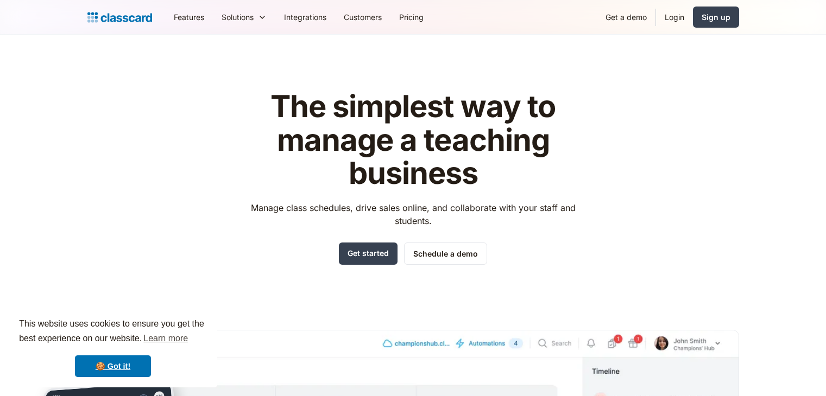  Describe the element at coordinates (626, 17) in the screenshot. I see `a: Get a demo` at that location.